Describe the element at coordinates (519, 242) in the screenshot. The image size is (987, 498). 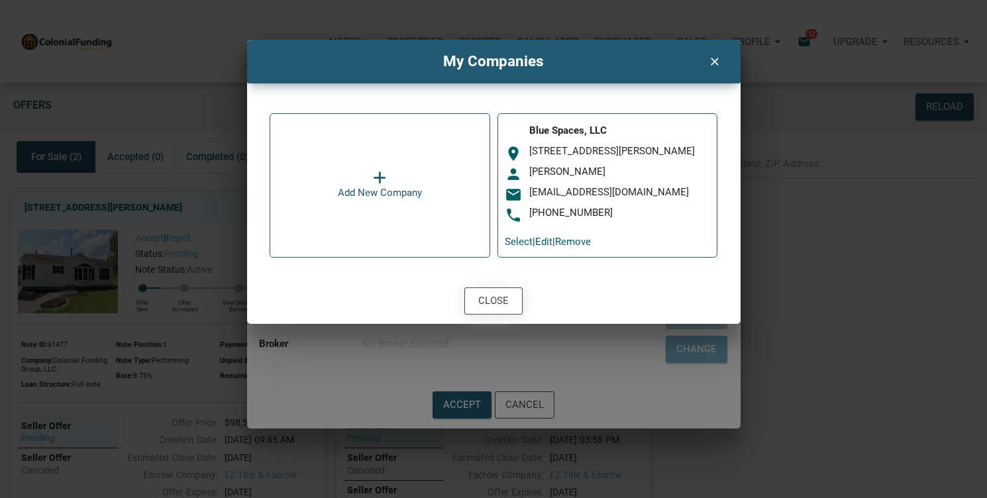
I see `a: Select` at that location.